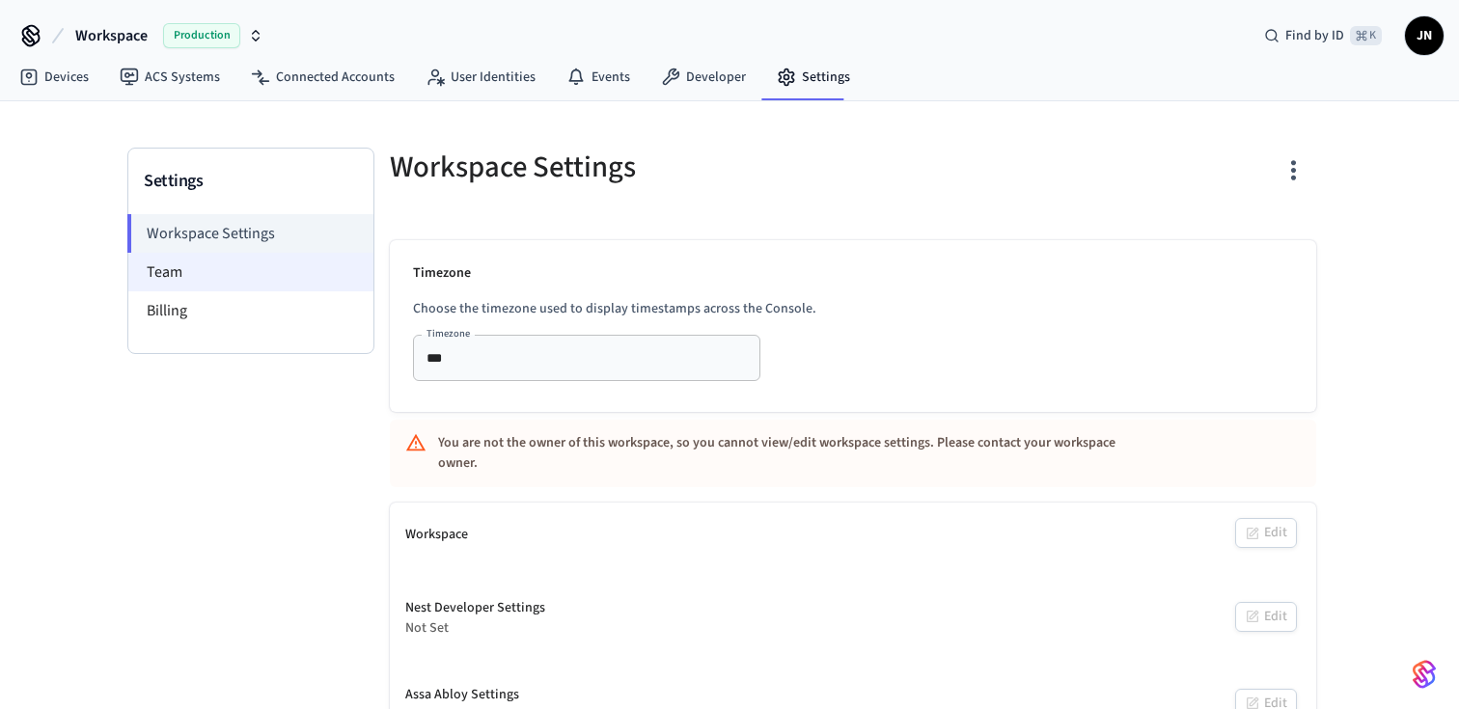 The width and height of the screenshot is (1459, 709). Describe the element at coordinates (1424, 36) in the screenshot. I see `span: JN` at that location.